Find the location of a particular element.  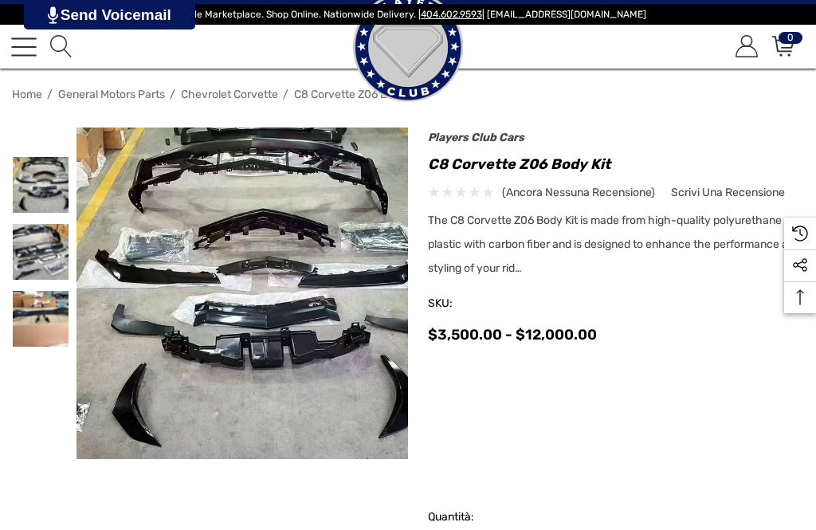

span: Chevrolet Corvette is located at coordinates (229, 94).